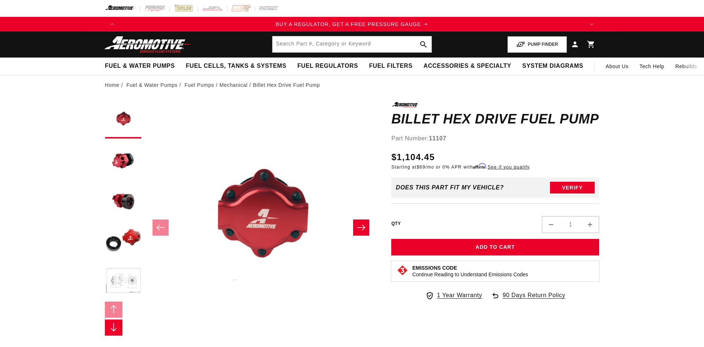 Image resolution: width=704 pixels, height=347 pixels. What do you see at coordinates (470, 271) in the screenshot?
I see `button: Emissions CodeContinue Reading to Understand Emissions Codes` at bounding box center [470, 271].